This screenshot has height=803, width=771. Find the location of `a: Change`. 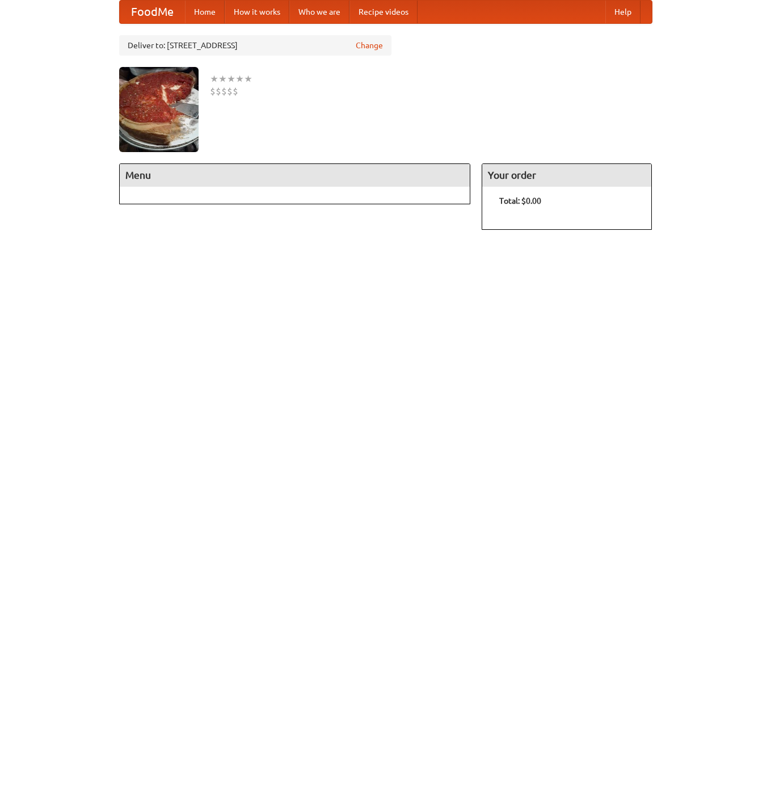

a: Change is located at coordinates (369, 45).